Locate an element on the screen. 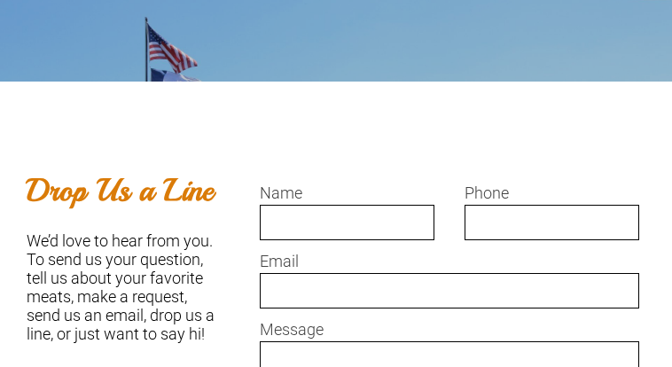 This screenshot has height=367, width=672. label: Phone is located at coordinates (552, 192).